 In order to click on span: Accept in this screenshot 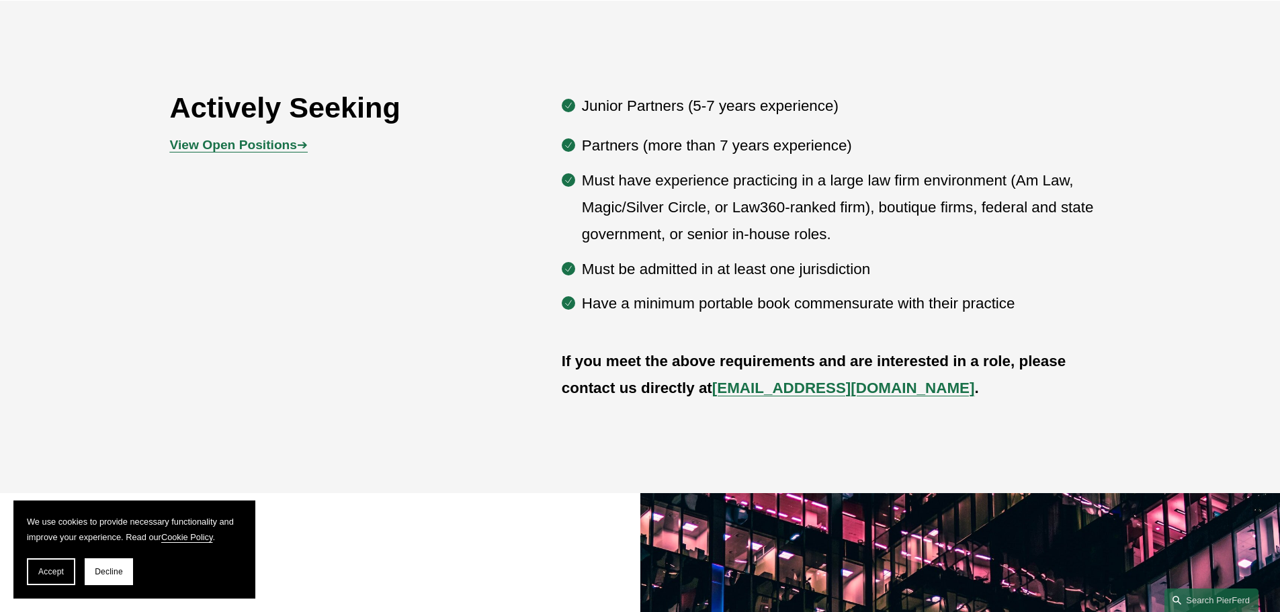, I will do `click(51, 572)`.